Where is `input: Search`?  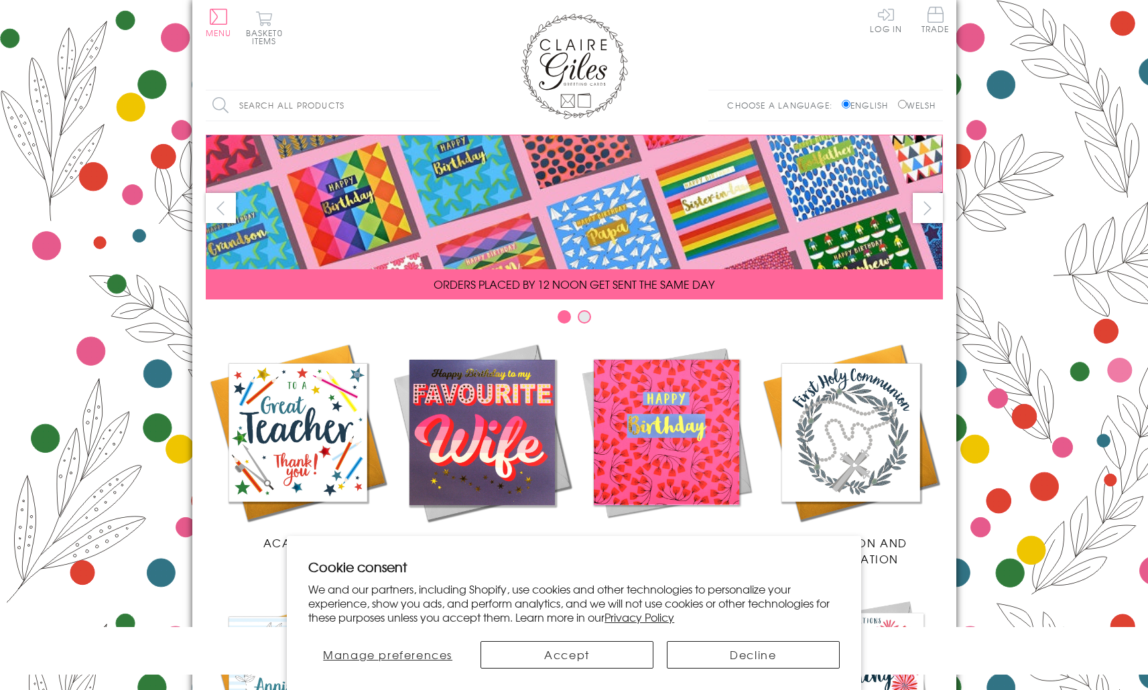 input: Search is located at coordinates (433, 105).